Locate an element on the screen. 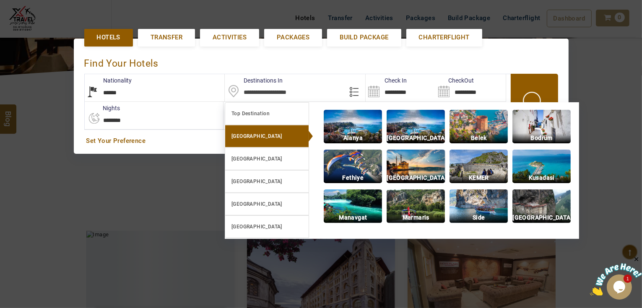 The height and width of the screenshot is (308, 642). p: Kusadasi is located at coordinates (541, 178).